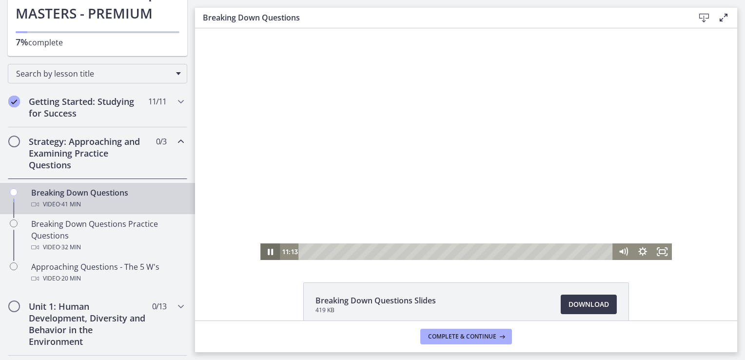  What do you see at coordinates (70, 279) in the screenshot?
I see `span: · 20 min` at bounding box center [70, 279].